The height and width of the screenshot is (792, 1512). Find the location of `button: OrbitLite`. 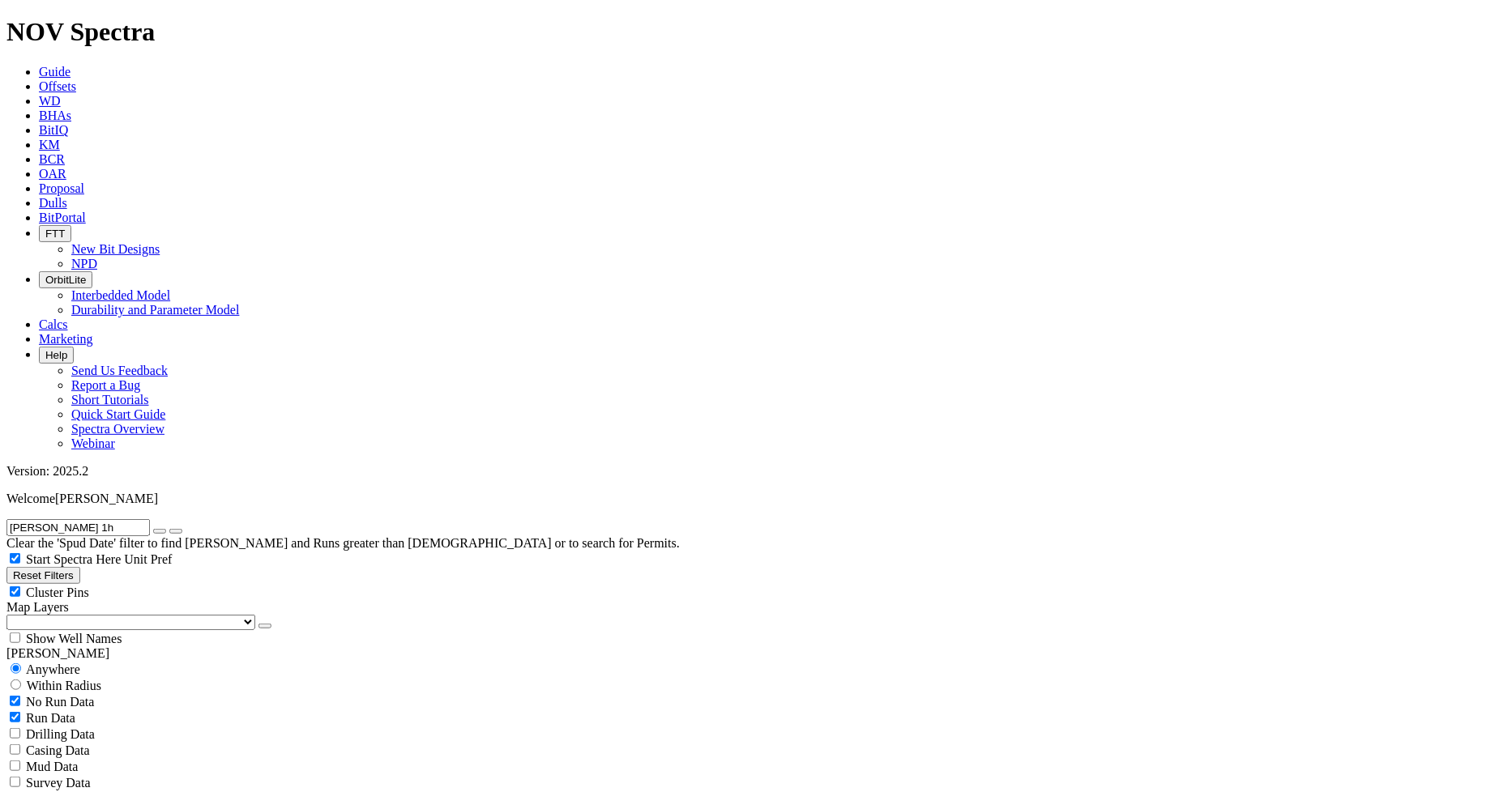

button: OrbitLite is located at coordinates (65, 279).